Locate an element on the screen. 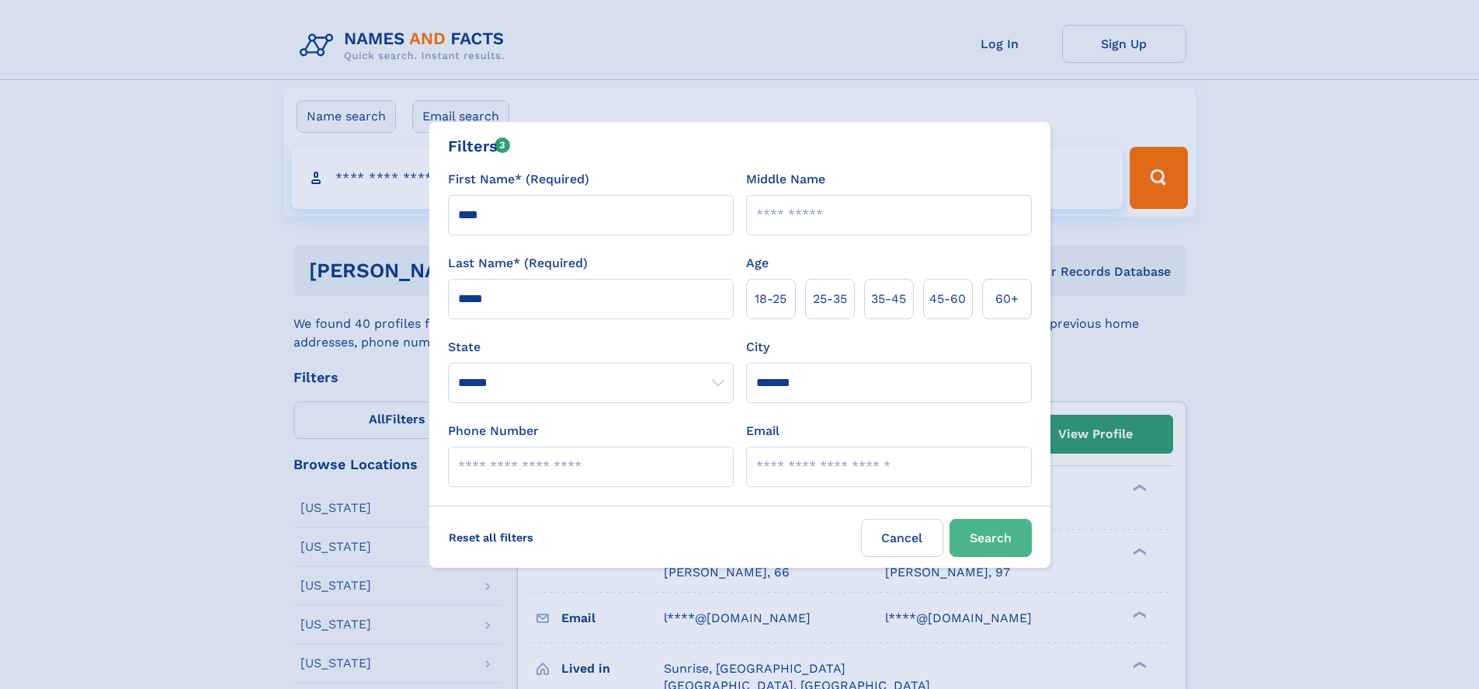 This screenshot has width=1479, height=689. label: Phone Number is located at coordinates (493, 431).